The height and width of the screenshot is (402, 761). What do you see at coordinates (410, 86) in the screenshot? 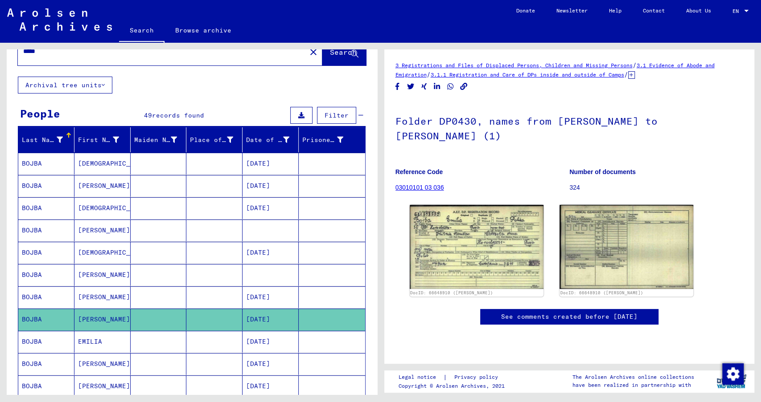
I see `button: Share on Twitter` at bounding box center [410, 86].